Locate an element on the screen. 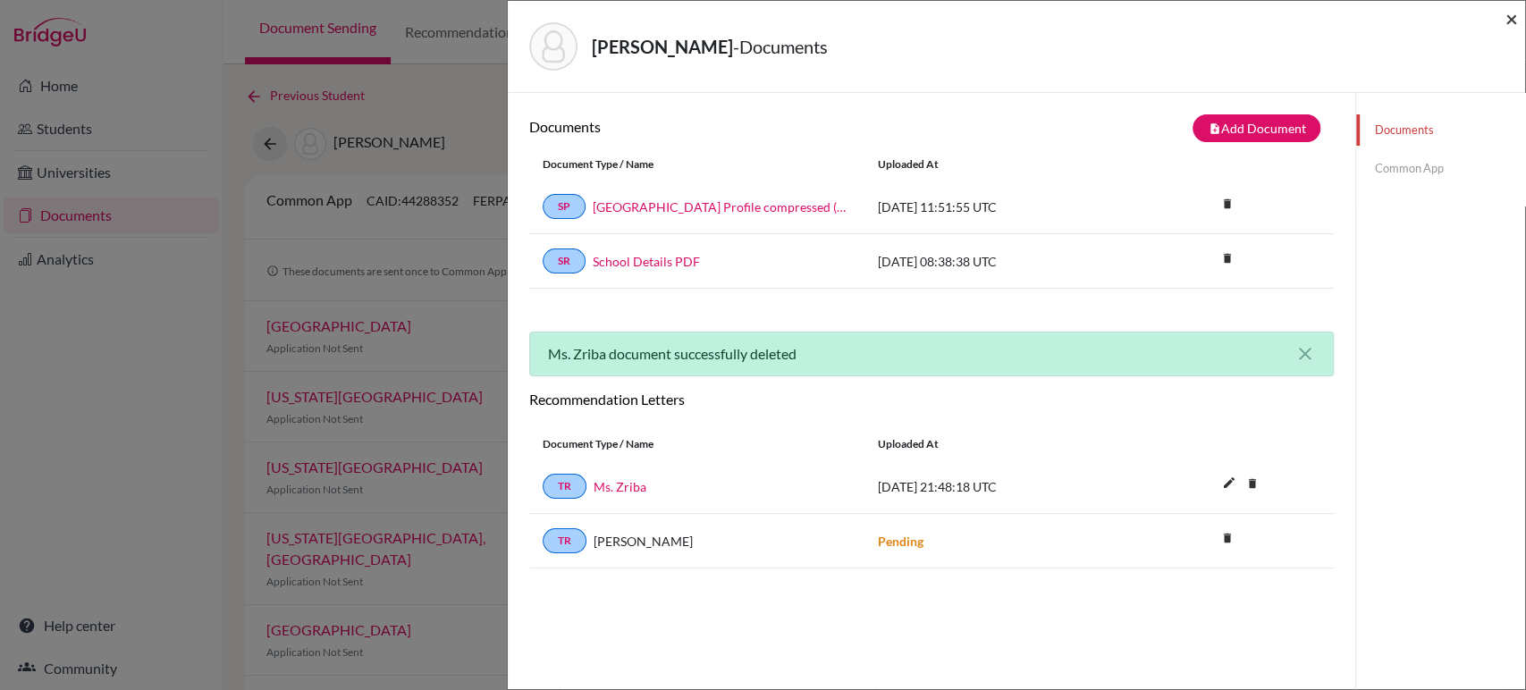 This screenshot has width=1526, height=690. strong: Pending is located at coordinates (900, 541).